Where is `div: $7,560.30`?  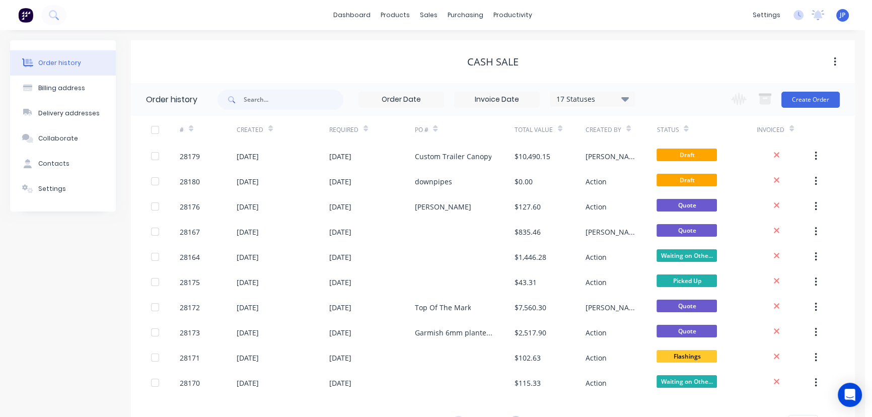 div: $7,560.30 is located at coordinates (530, 307).